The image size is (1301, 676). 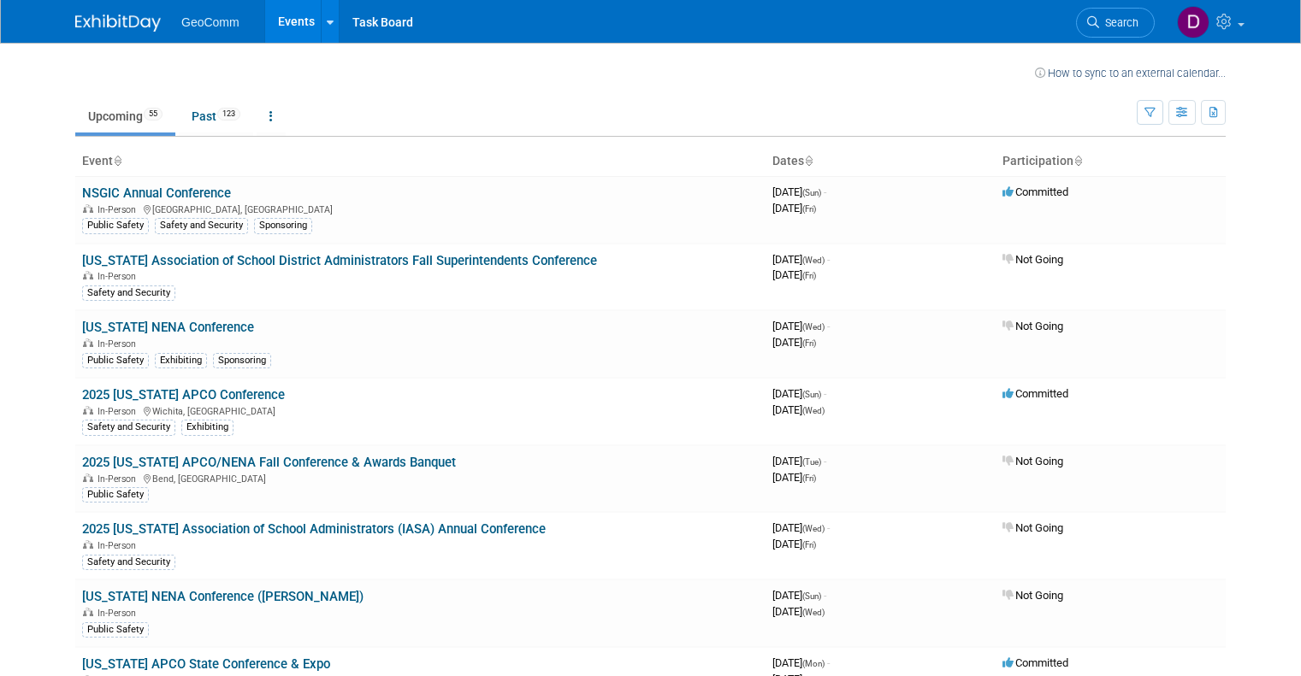 I want to click on span: 123, so click(x=228, y=114).